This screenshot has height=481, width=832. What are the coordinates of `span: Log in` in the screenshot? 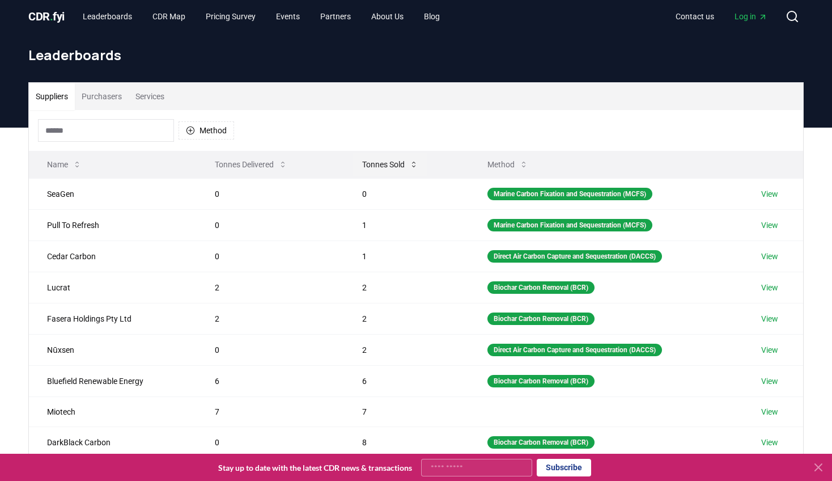 It's located at (751, 16).